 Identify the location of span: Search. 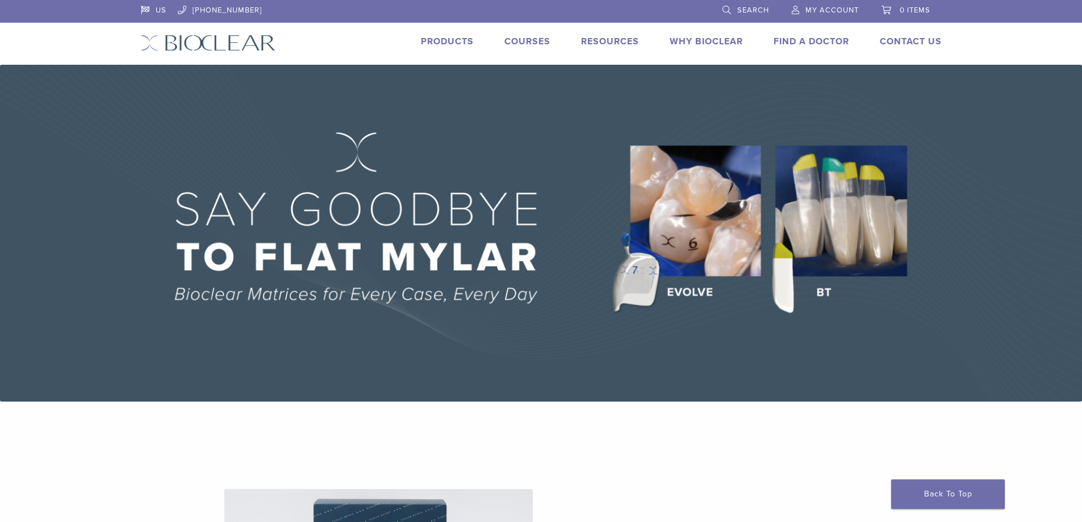
(753, 10).